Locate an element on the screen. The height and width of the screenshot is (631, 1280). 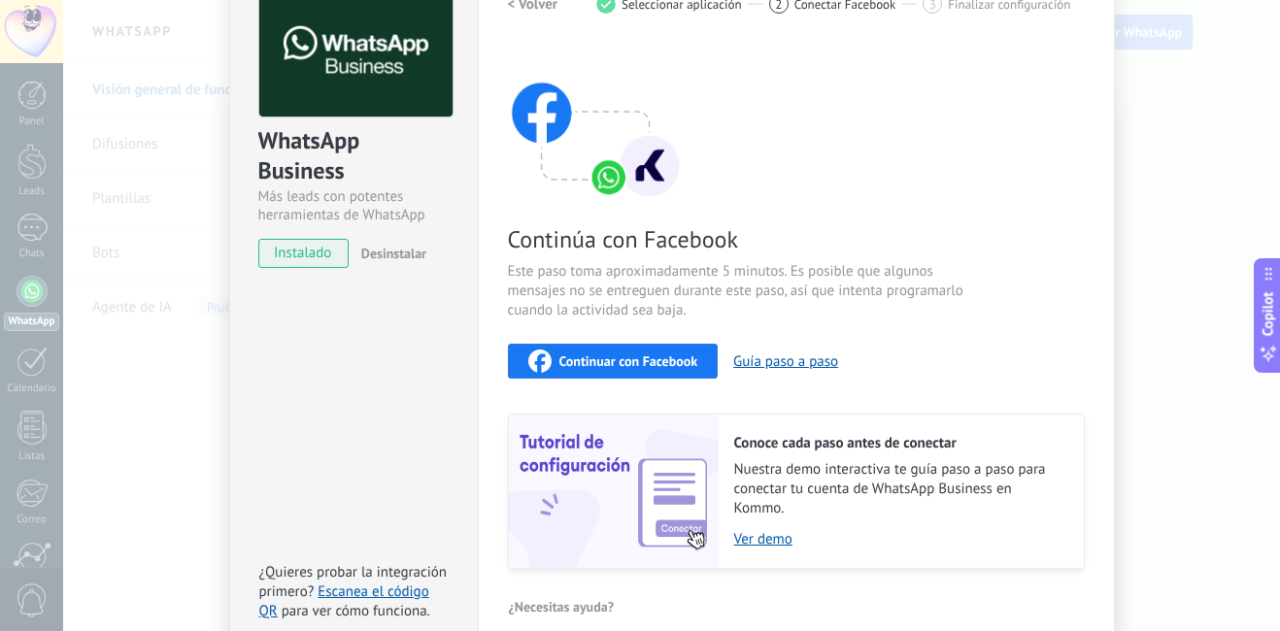
img: connect with facebook is located at coordinates (596, 122).